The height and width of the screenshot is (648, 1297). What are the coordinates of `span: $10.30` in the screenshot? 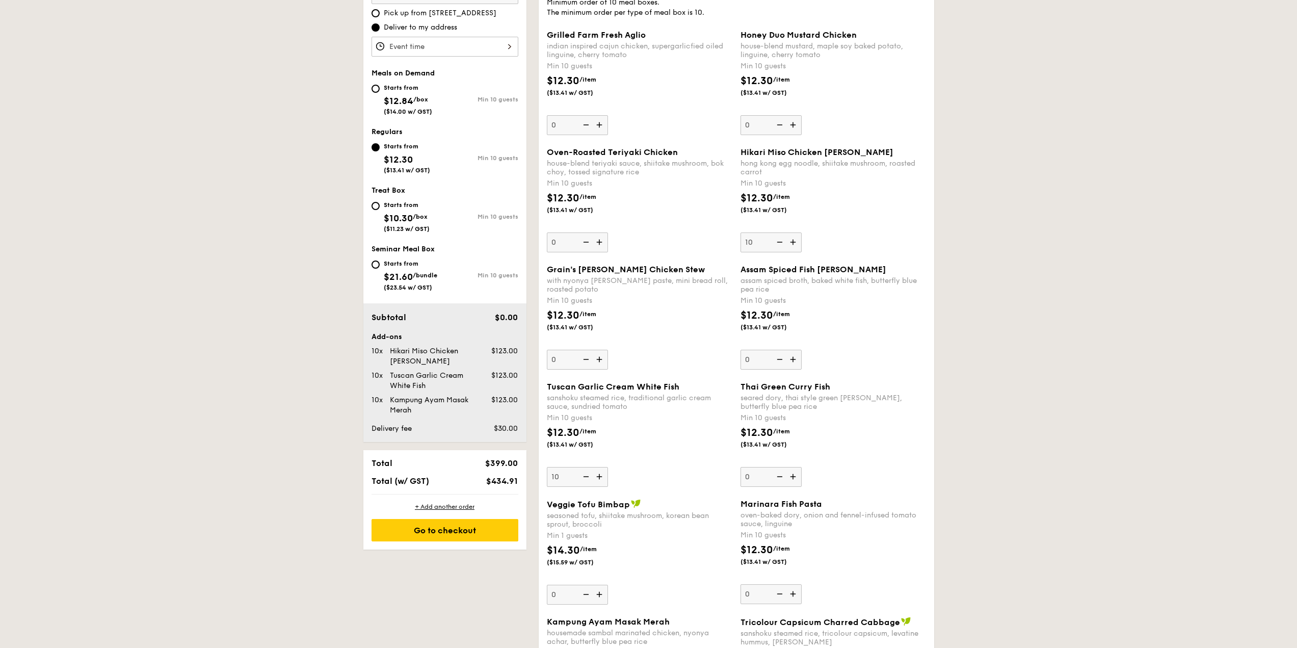 It's located at (398, 218).